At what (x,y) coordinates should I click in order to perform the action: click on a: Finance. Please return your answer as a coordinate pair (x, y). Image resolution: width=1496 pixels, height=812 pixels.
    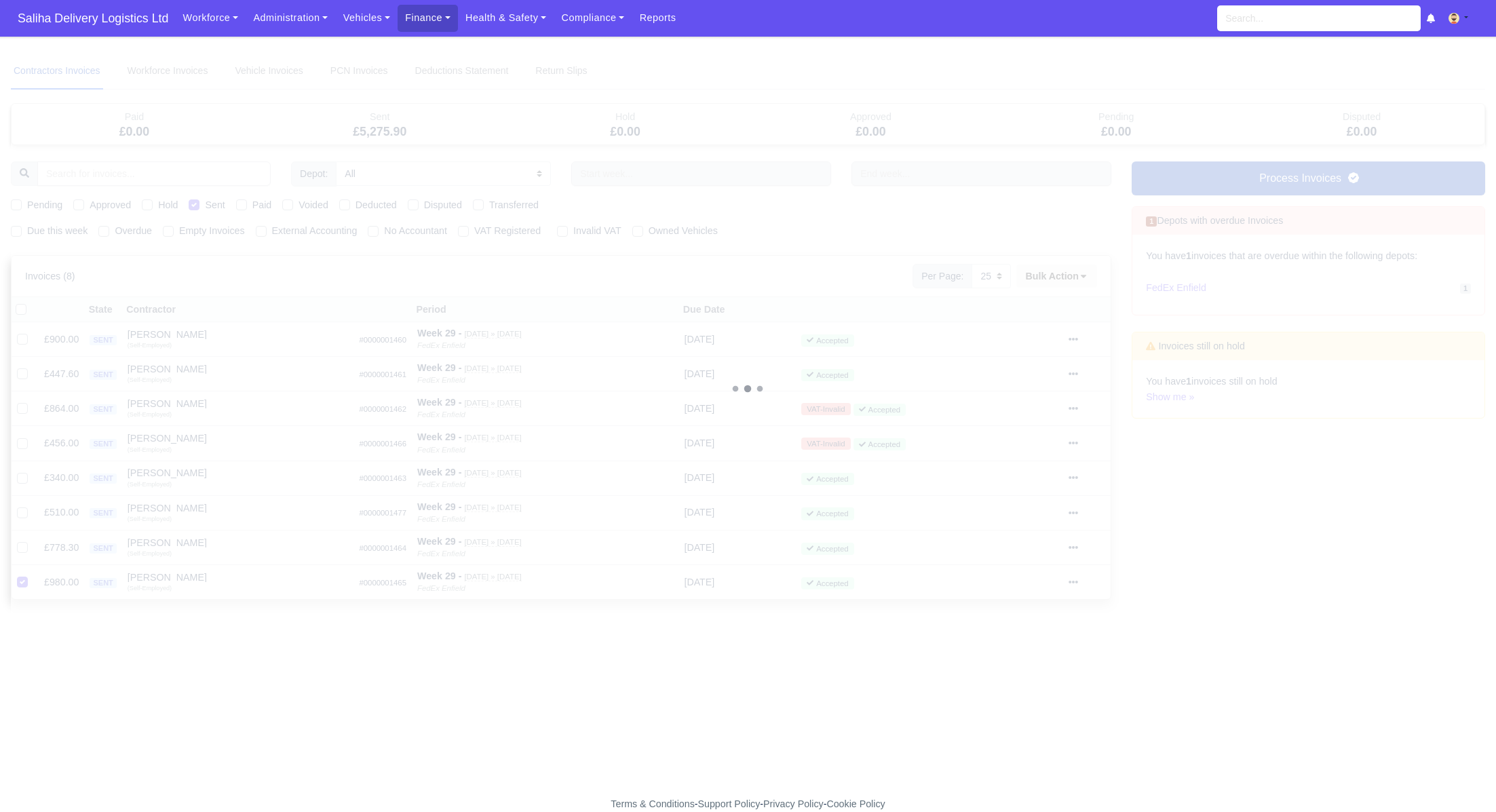
    Looking at the image, I should click on (428, 17).